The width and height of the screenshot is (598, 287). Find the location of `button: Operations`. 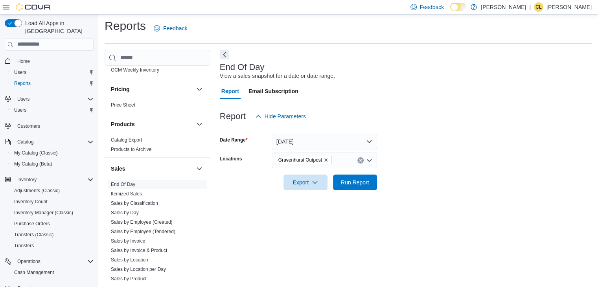

button: Operations is located at coordinates (49, 261).